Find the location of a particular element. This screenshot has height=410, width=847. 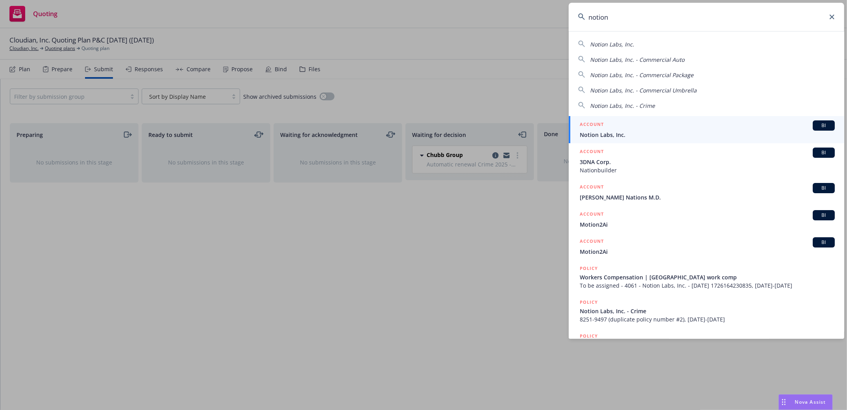

input: Search... is located at coordinates (706, 17).